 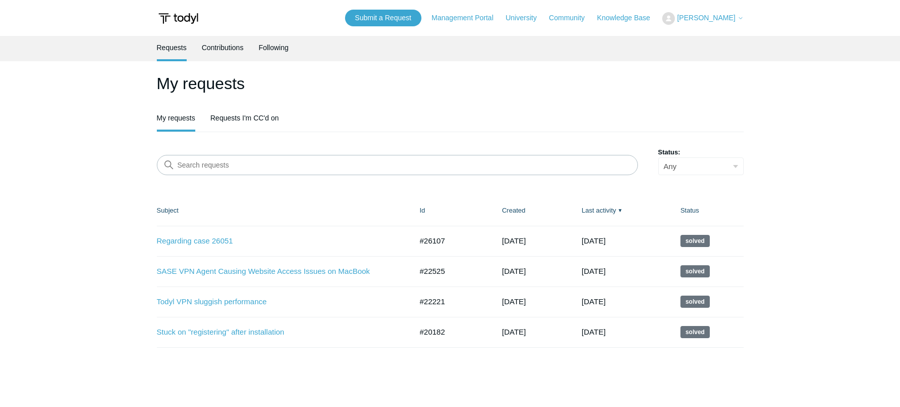 What do you see at coordinates (451, 332) in the screenshot?
I see `td: #20182` at bounding box center [451, 332].